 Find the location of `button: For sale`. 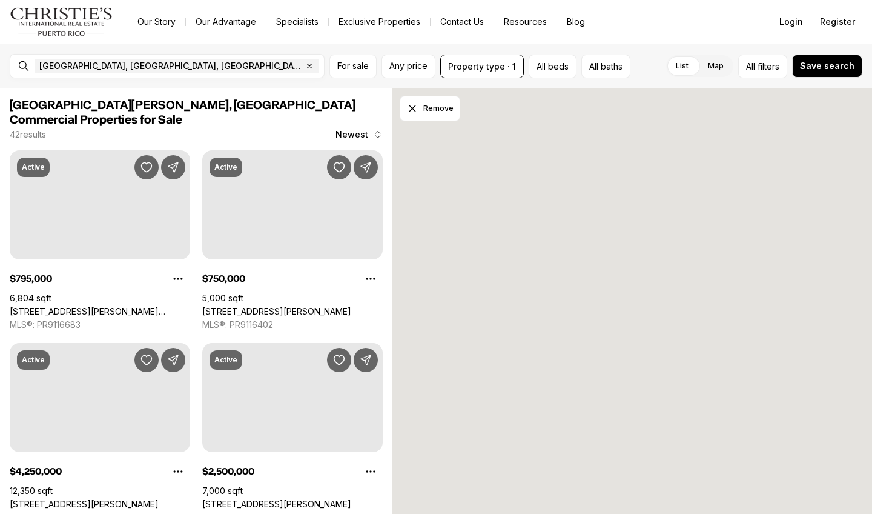

button: For sale is located at coordinates (353, 66).